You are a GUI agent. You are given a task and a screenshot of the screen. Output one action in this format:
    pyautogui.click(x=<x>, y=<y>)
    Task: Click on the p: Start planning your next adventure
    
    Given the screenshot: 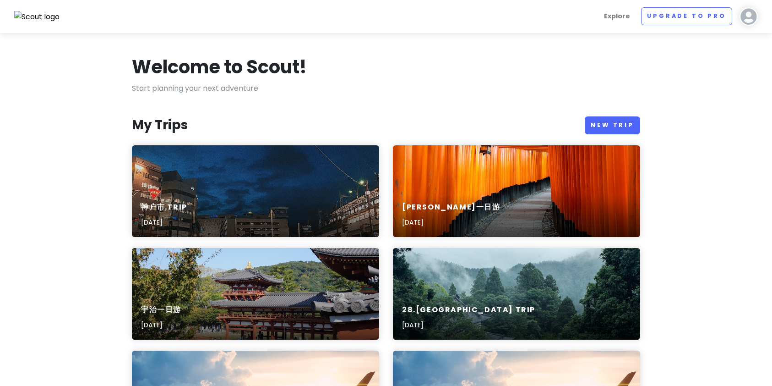 What is the action you would take?
    pyautogui.click(x=386, y=88)
    